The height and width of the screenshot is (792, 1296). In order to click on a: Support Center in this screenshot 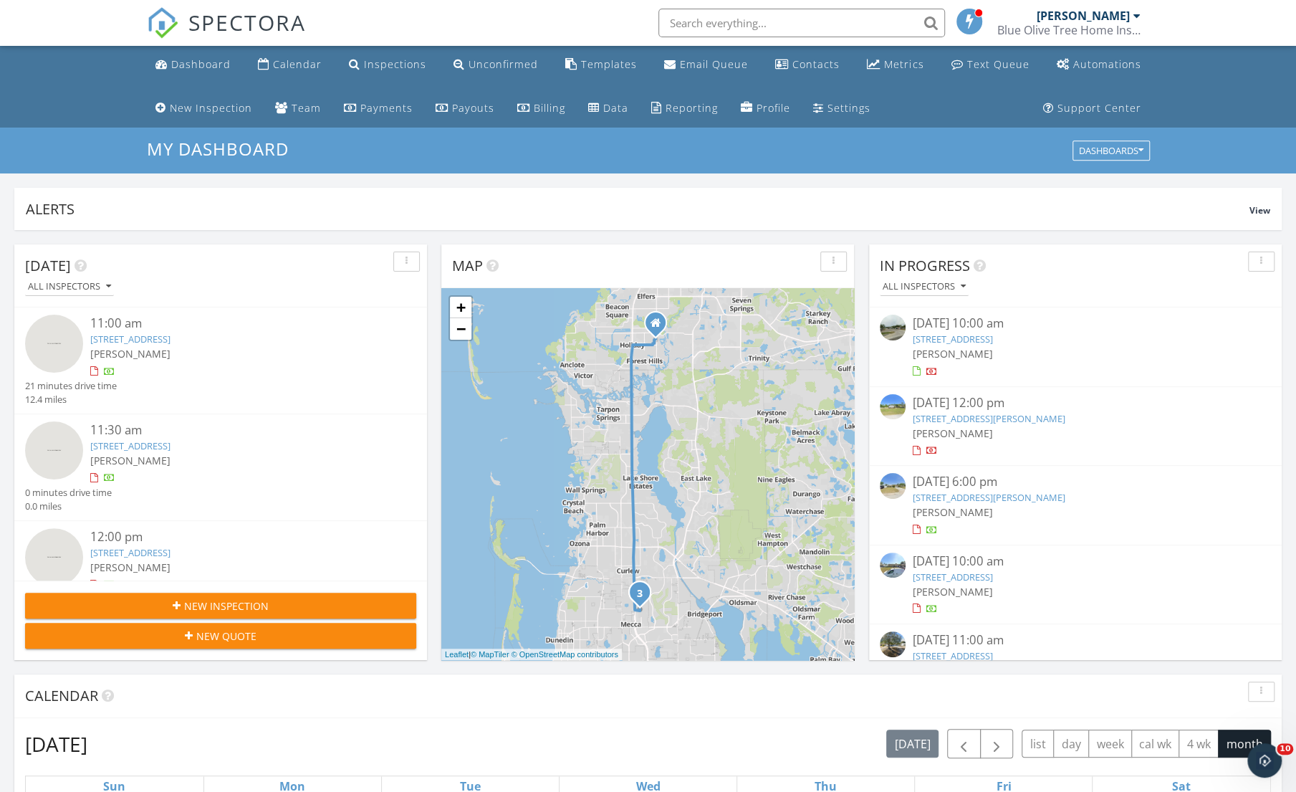, I will do `click(1092, 108)`.